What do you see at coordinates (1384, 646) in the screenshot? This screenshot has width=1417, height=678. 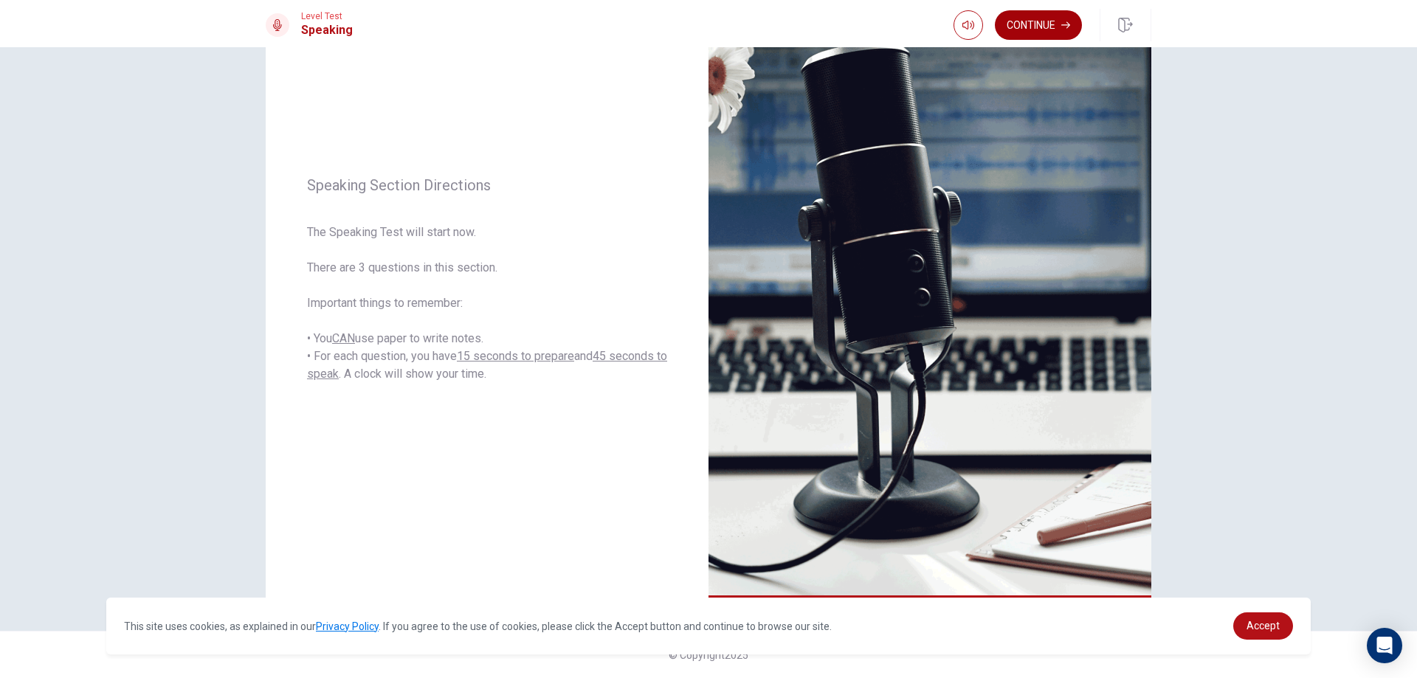 I see `div: Open Intercom Messenger` at bounding box center [1384, 646].